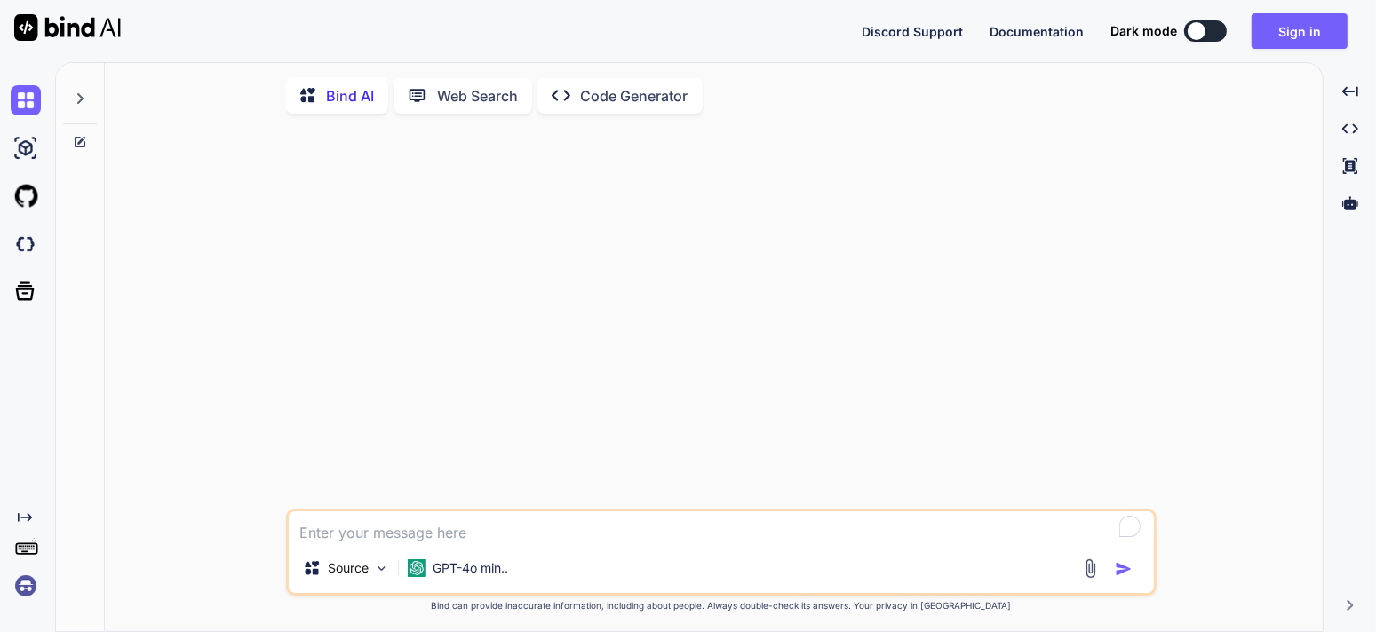 This screenshot has height=632, width=1376. What do you see at coordinates (350, 96) in the screenshot?
I see `p: Bind AI` at bounding box center [350, 96].